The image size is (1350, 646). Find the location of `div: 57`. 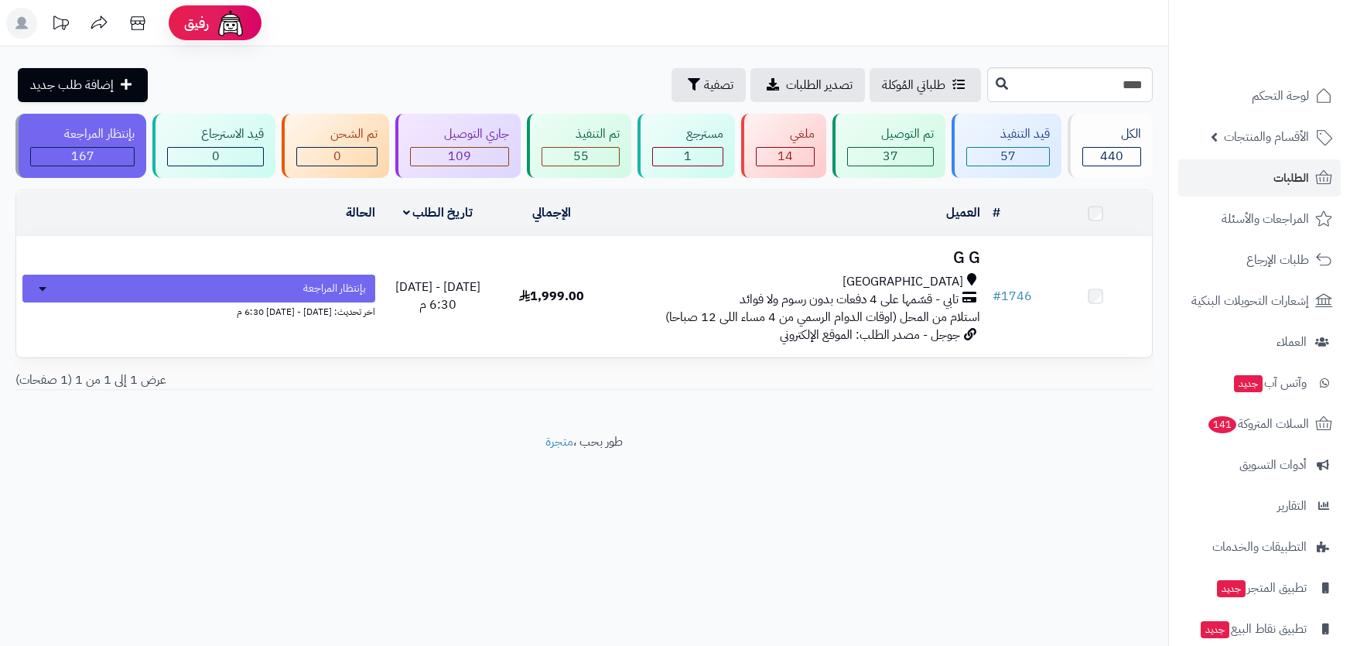

div: 57 is located at coordinates (1008, 156).